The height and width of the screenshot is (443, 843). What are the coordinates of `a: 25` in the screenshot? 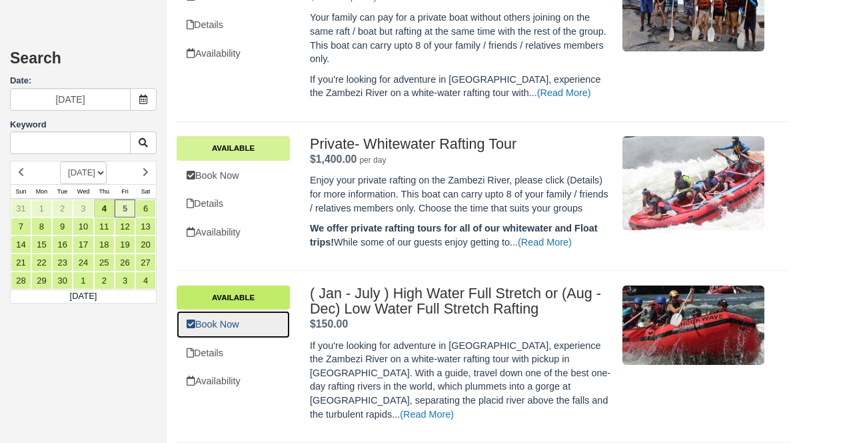 It's located at (104, 262).